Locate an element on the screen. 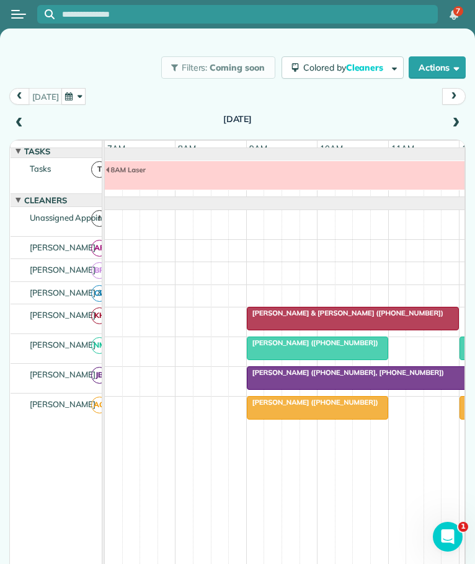  span: 8AM Laser is located at coordinates (125, 170).